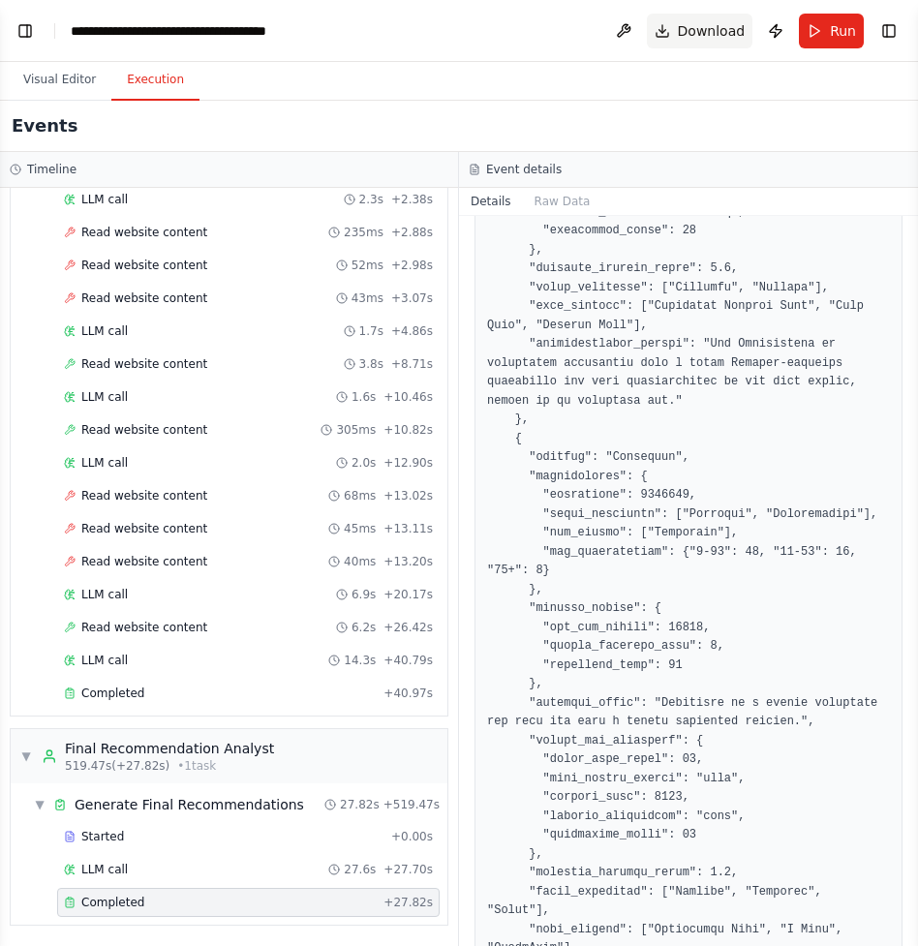 This screenshot has width=918, height=946. What do you see at coordinates (367, 265) in the screenshot?
I see `span: 52ms` at bounding box center [367, 265].